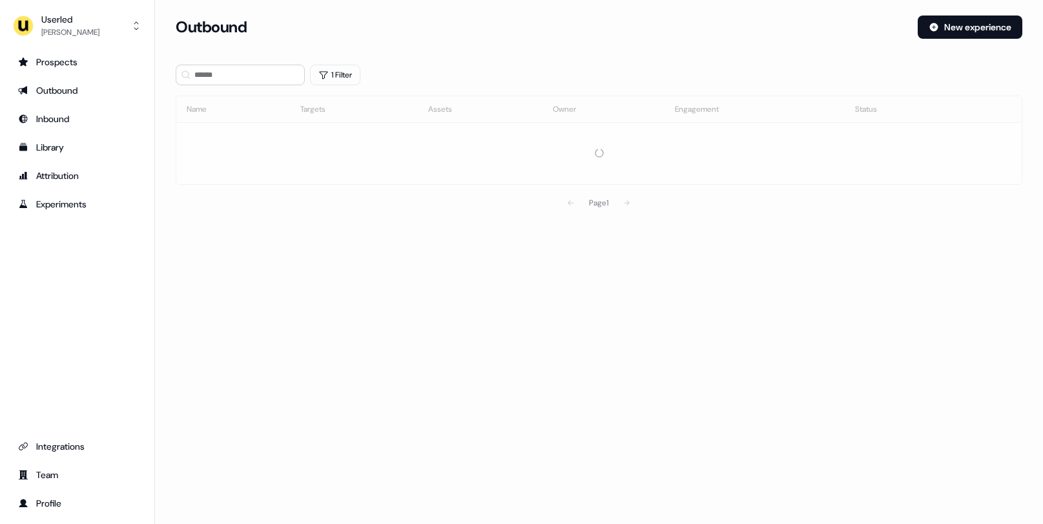  Describe the element at coordinates (77, 62) in the screenshot. I see `a: Go to prospects` at that location.